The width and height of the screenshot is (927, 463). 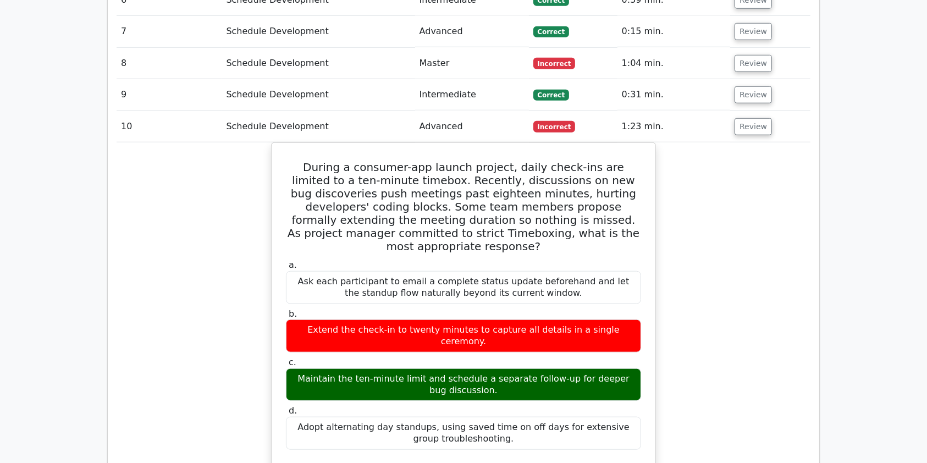 I want to click on div: Ask each participant to email a complete status update beforehand and let the standup flow natura..., so click(x=464, y=288).